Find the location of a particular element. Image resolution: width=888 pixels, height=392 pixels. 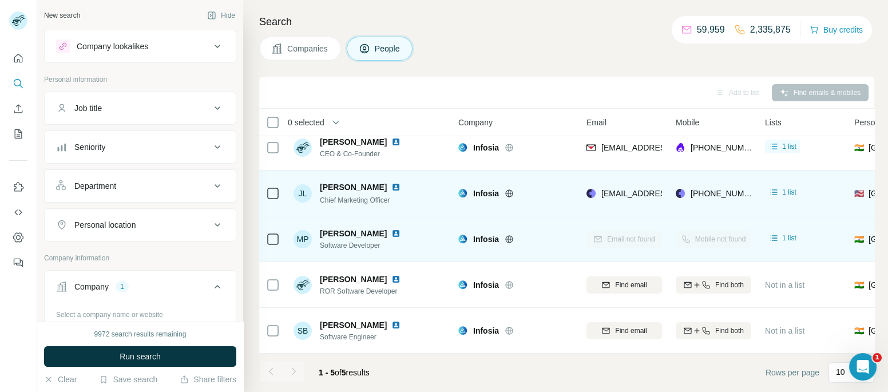

span: Companies is located at coordinates (308, 49).